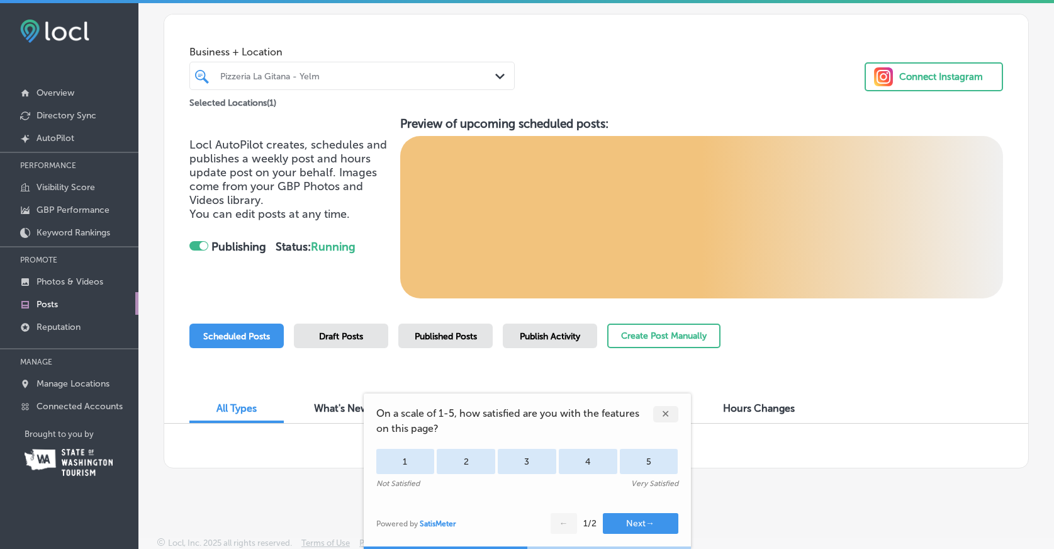 This screenshot has width=1054, height=549. I want to click on p: Overview, so click(55, 93).